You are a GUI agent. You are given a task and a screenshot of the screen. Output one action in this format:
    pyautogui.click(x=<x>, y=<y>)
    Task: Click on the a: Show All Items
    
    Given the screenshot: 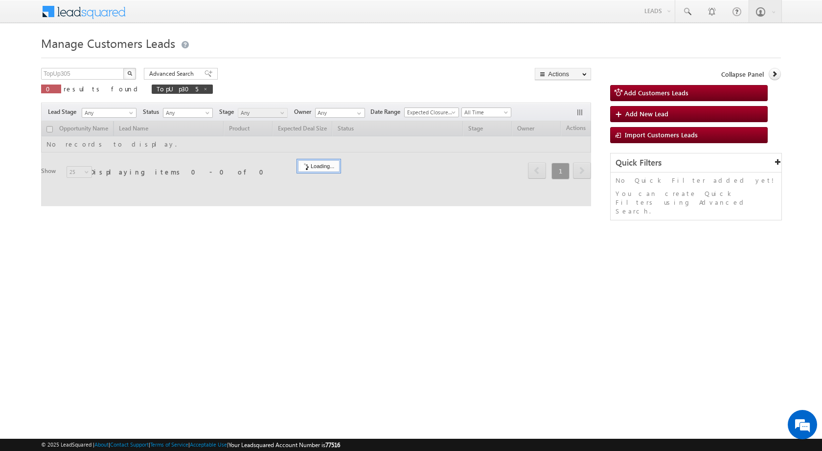 What is the action you would take?
    pyautogui.click(x=357, y=113)
    